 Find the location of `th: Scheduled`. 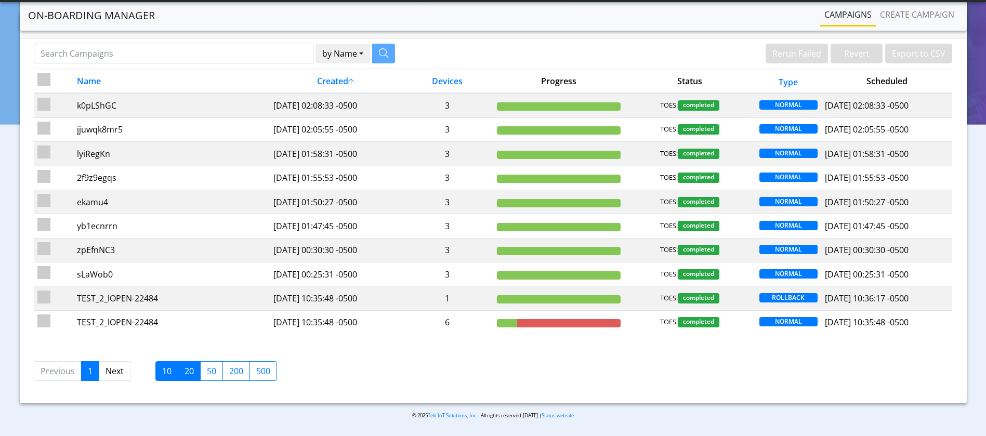

th: Scheduled is located at coordinates (887, 81).